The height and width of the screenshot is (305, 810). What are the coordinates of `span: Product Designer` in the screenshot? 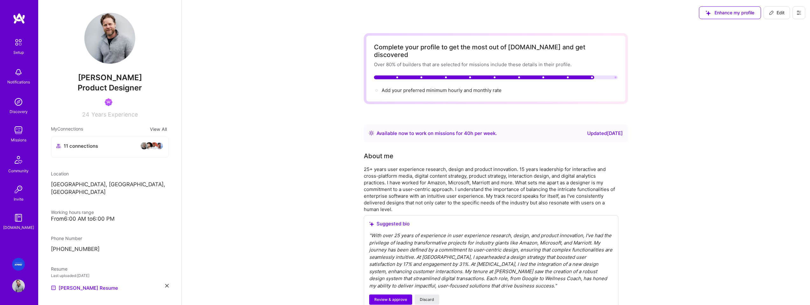 It's located at (110, 88).